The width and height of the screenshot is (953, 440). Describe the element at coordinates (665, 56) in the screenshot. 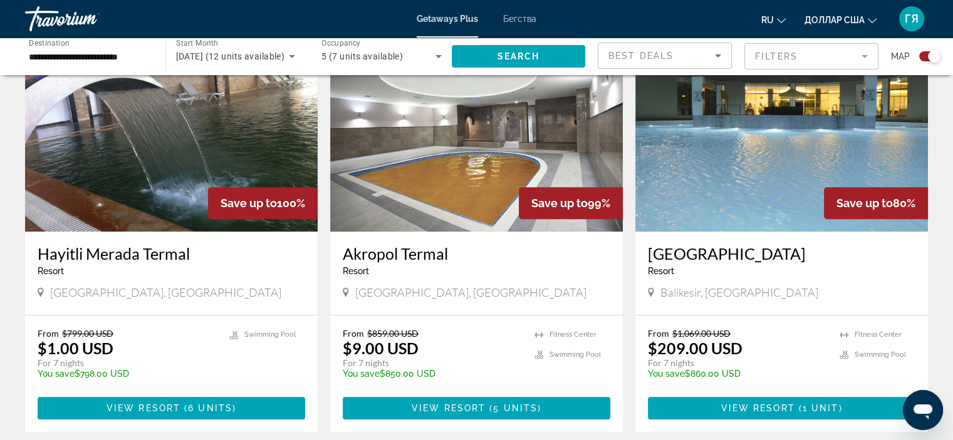

I see `mat-select: Sort by` at that location.